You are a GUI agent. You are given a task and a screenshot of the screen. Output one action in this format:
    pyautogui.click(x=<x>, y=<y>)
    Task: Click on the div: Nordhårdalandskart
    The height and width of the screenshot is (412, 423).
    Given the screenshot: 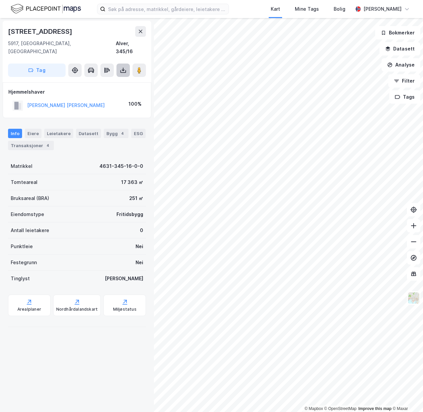 What is the action you would take?
    pyautogui.click(x=77, y=310)
    